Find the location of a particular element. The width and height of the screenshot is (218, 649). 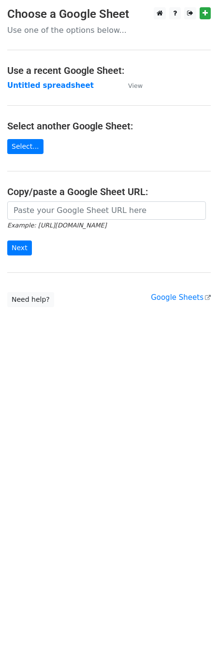

h4: Use a recent Google Sheet: is located at coordinates (109, 71).